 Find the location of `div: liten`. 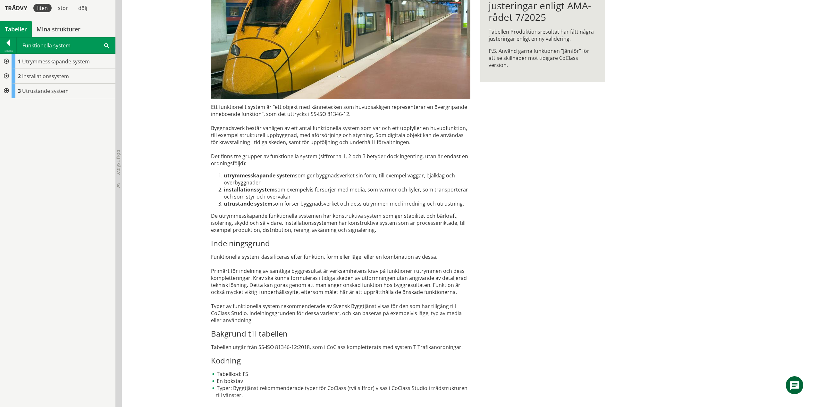

div: liten is located at coordinates (42, 8).